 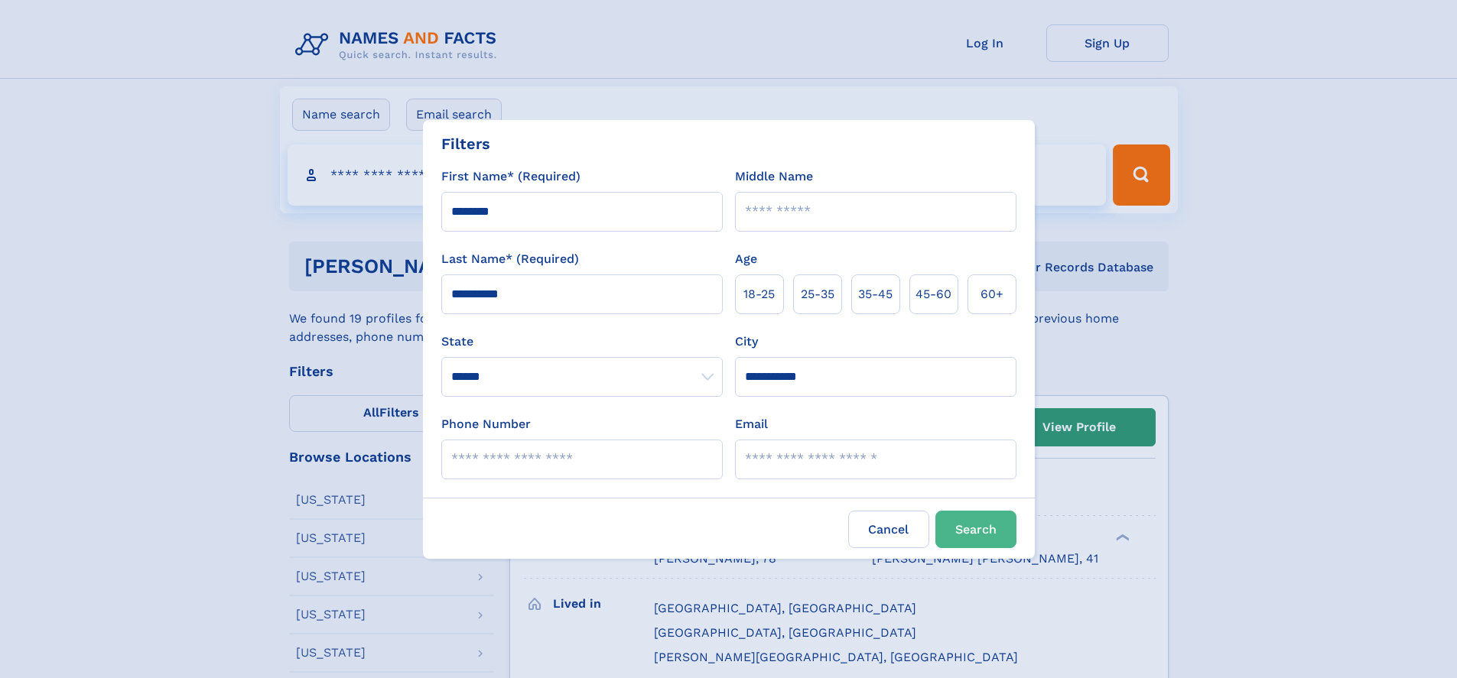 What do you see at coordinates (774, 177) in the screenshot?
I see `label: Middle Name` at bounding box center [774, 177].